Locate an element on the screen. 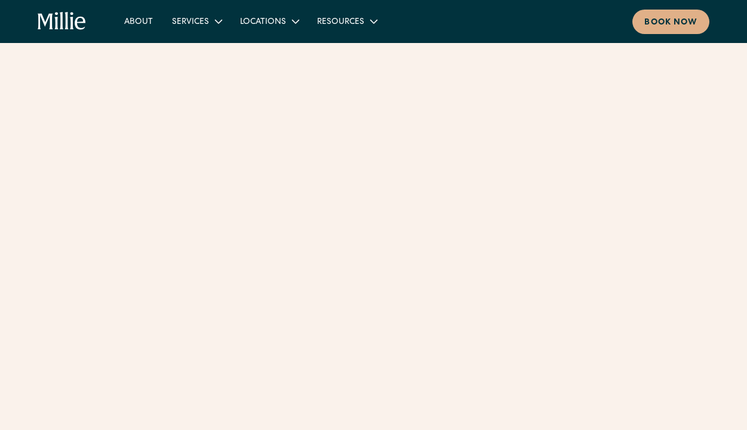 The height and width of the screenshot is (430, 747). a: Book now is located at coordinates (670, 21).